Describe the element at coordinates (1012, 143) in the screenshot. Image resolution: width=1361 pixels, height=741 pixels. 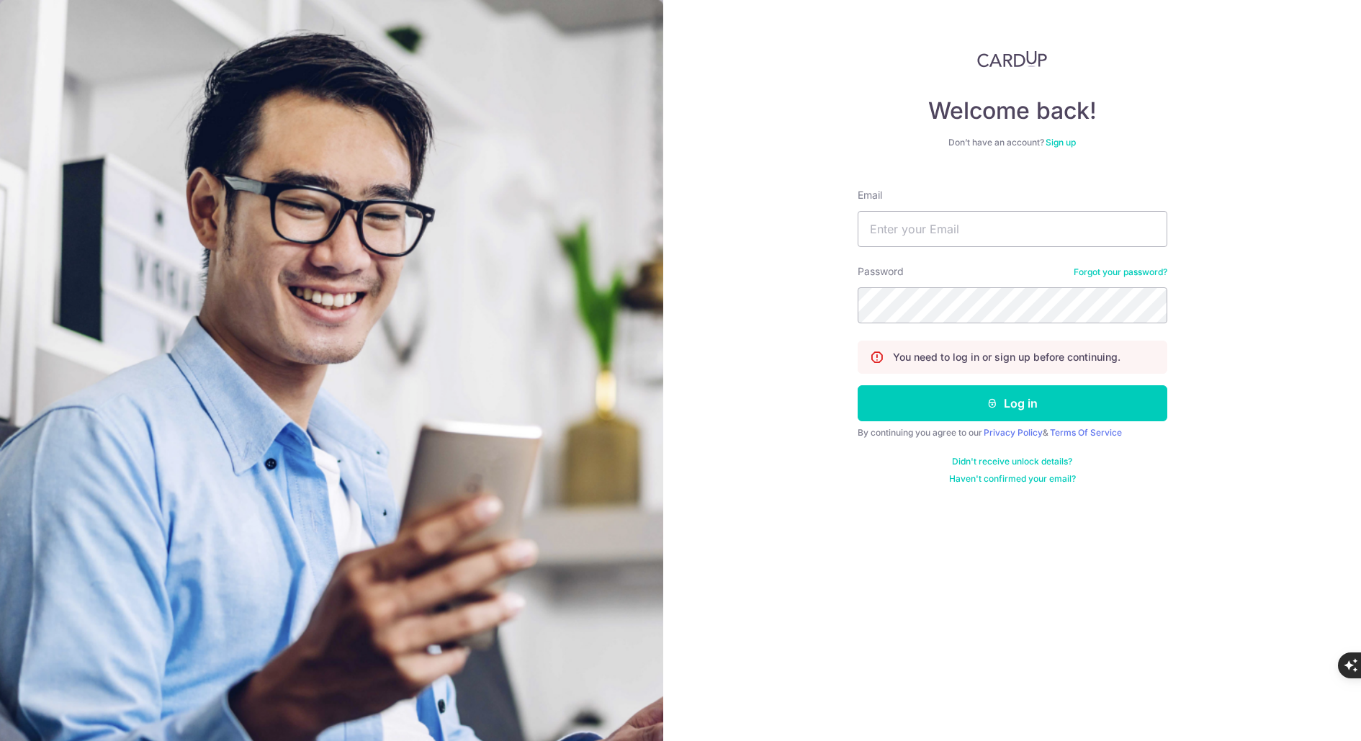
I see `div: Don’t have an account?` at that location.